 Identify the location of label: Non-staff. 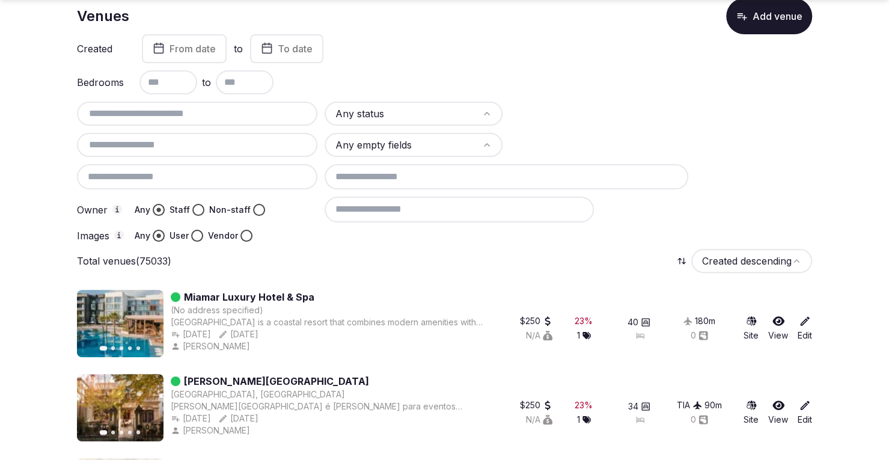
(230, 210).